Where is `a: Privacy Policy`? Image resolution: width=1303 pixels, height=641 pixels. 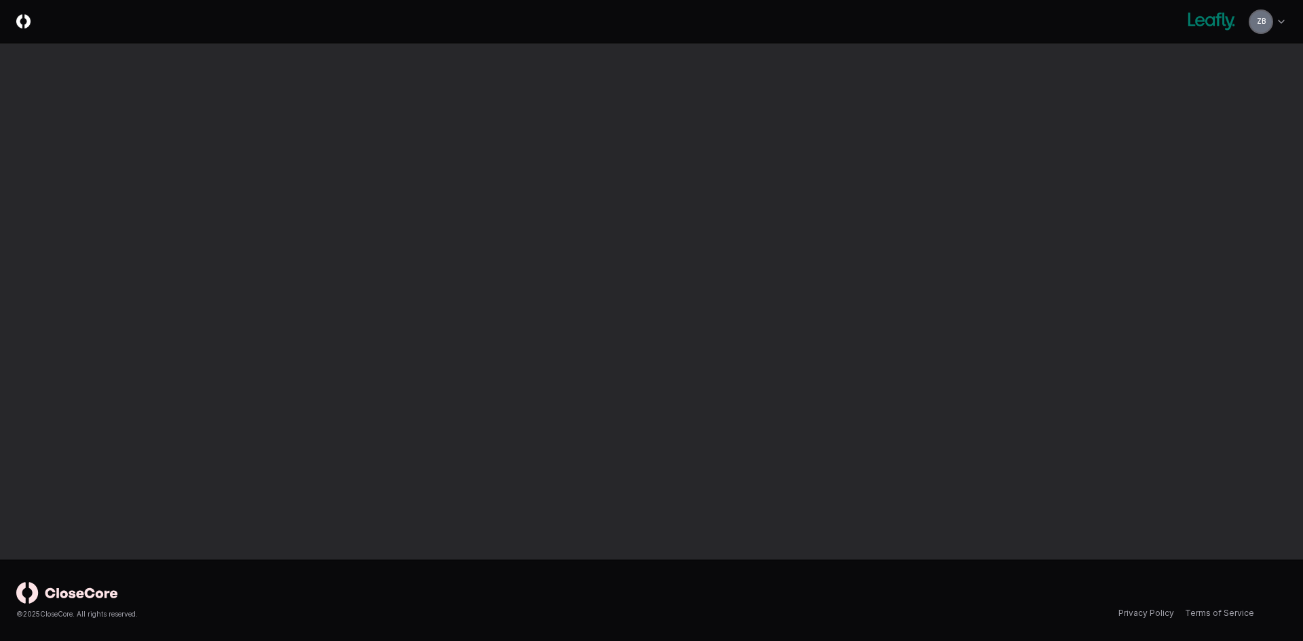
a: Privacy Policy is located at coordinates (1146, 613).